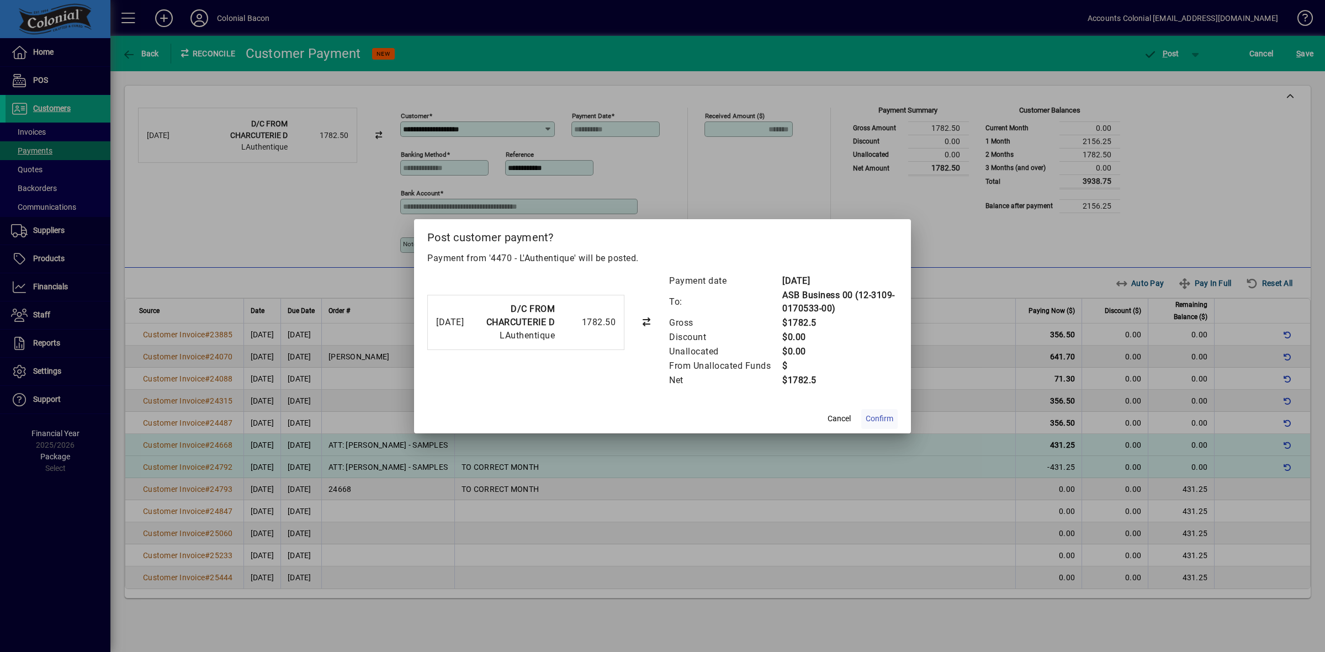 This screenshot has height=652, width=1325. What do you see at coordinates (521, 315) in the screenshot?
I see `strong: D/C FROM CHARCUTERIE D` at bounding box center [521, 315].